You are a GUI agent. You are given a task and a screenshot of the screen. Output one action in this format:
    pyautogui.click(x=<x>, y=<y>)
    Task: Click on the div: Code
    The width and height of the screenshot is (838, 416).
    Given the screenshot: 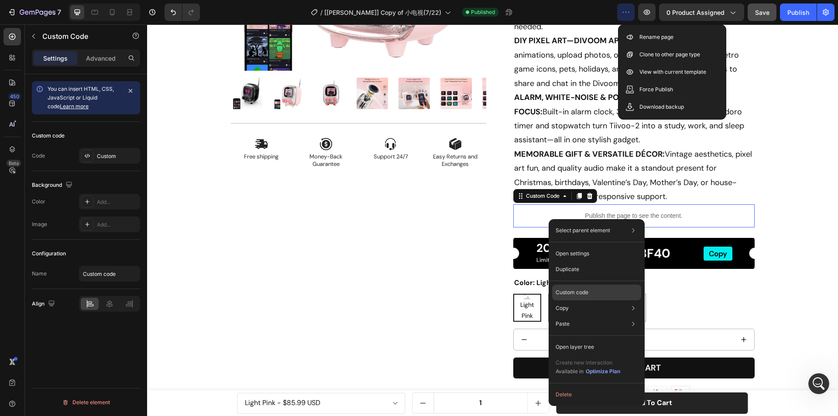 What is the action you would take?
    pyautogui.click(x=38, y=156)
    